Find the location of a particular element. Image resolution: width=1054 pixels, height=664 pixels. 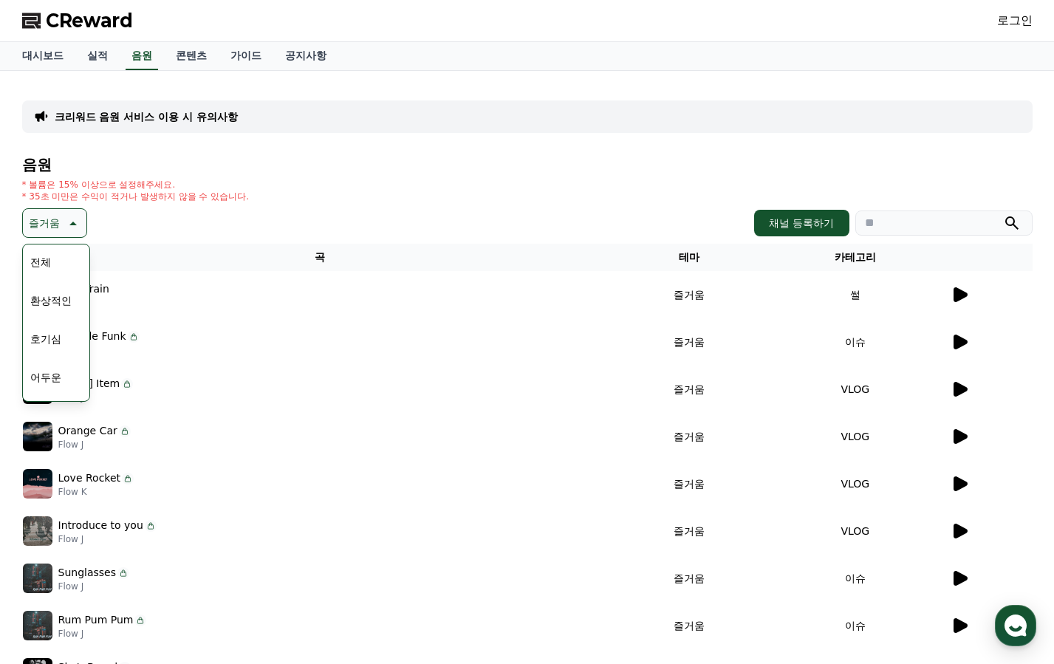

span: CReward is located at coordinates (89, 21).